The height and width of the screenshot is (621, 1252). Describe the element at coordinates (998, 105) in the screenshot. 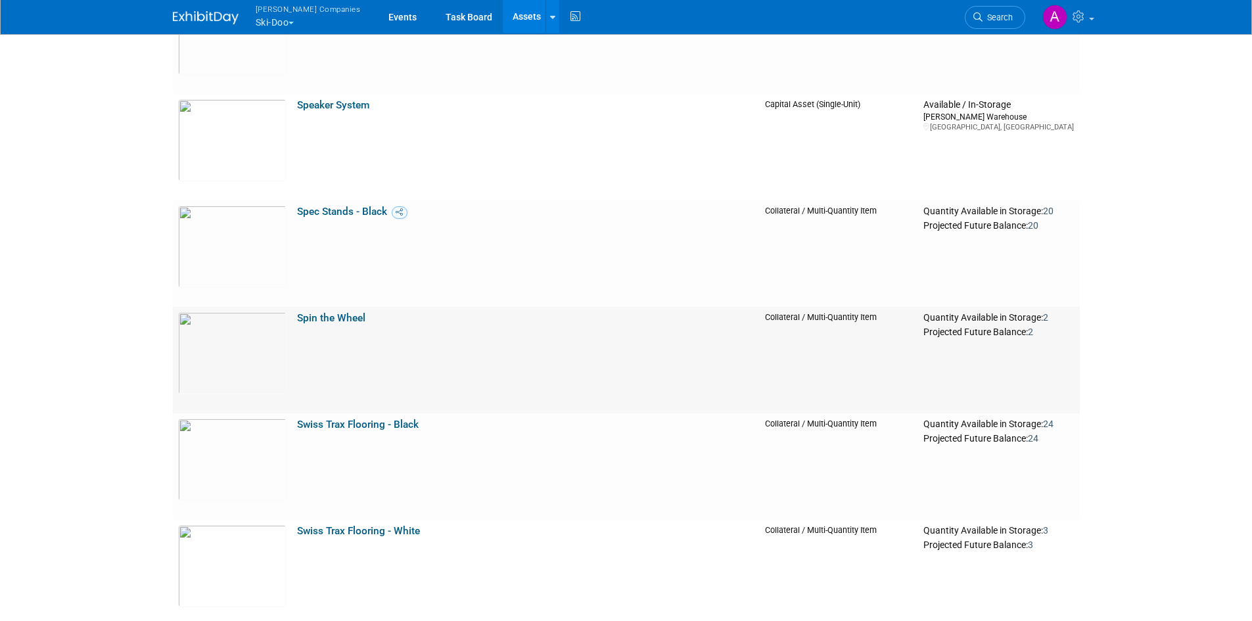

I see `div: Available / In-Storage` at that location.